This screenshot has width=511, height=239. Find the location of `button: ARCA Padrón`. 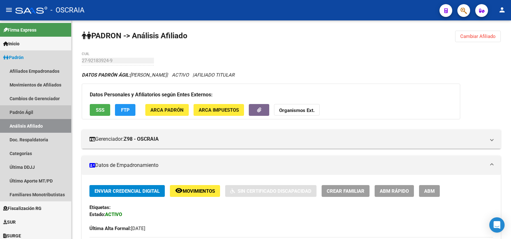

button: ARCA Padrón is located at coordinates (167, 110).